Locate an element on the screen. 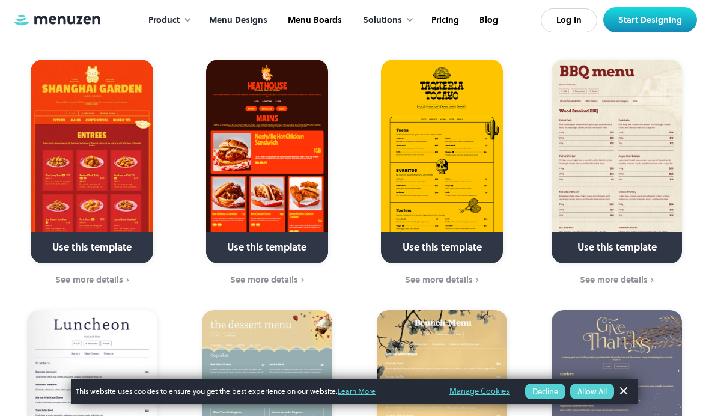  a: Log In is located at coordinates (569, 20).